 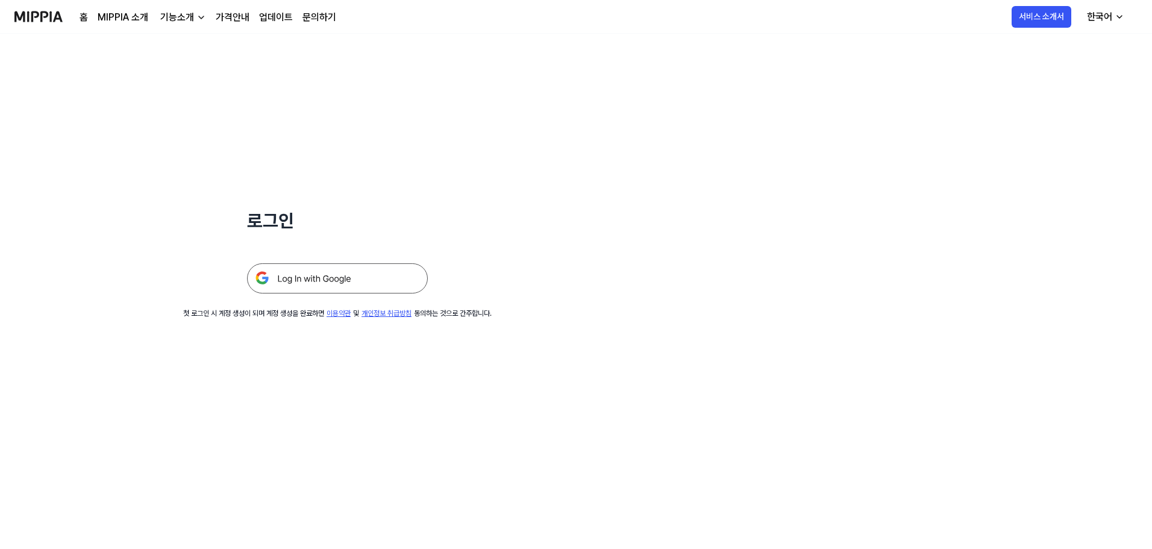 What do you see at coordinates (1105, 17) in the screenshot?
I see `button: 한국어` at bounding box center [1105, 17].